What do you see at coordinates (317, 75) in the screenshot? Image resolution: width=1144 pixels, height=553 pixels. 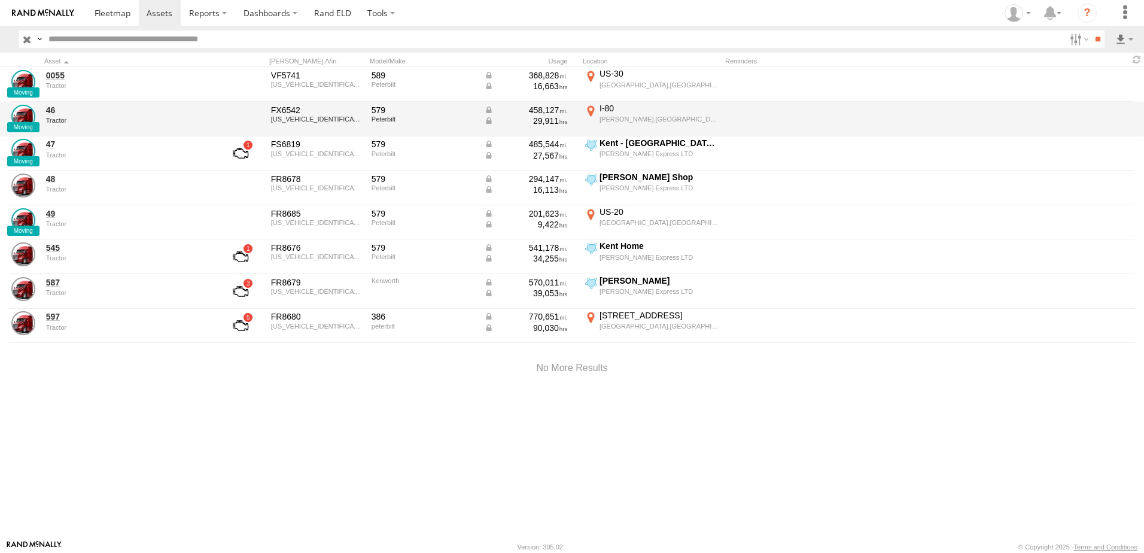 I see `div: VF5741` at bounding box center [317, 75].